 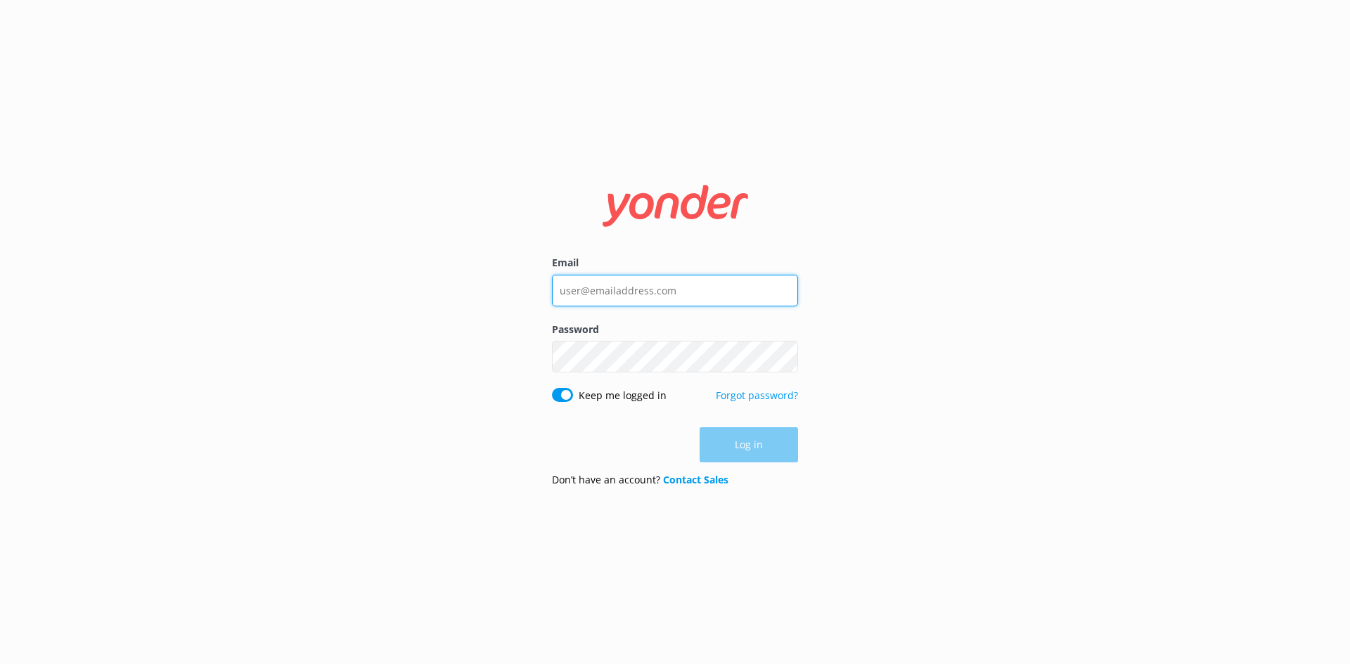 I want to click on label: Email, so click(x=675, y=263).